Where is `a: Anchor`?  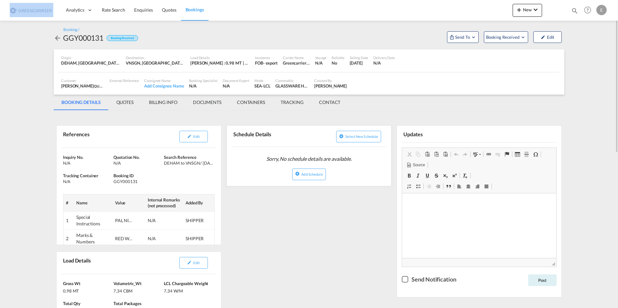
a: Anchor is located at coordinates (507, 155).